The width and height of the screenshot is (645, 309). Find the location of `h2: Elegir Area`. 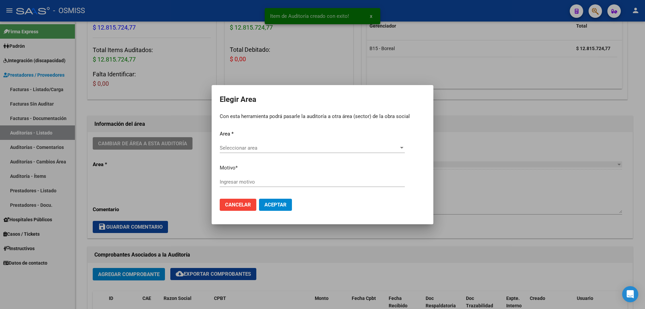

h2: Elegir Area is located at coordinates (323, 99).